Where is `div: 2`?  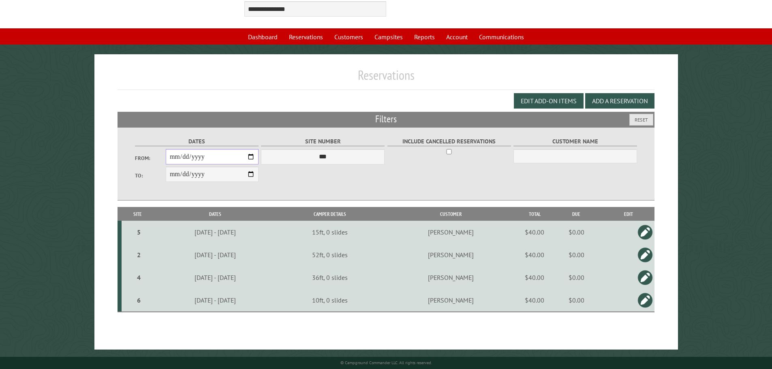 div: 2 is located at coordinates (139, 255).